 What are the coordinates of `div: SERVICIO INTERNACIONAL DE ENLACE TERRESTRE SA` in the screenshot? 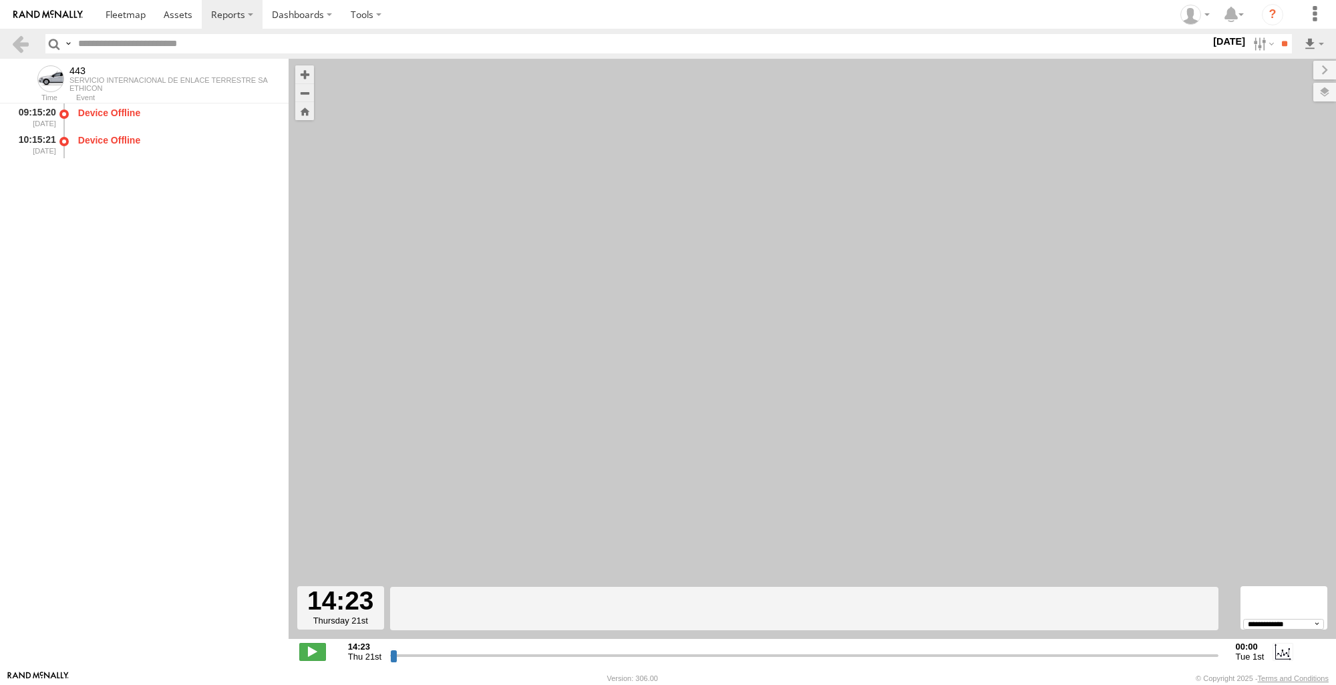 It's located at (168, 80).